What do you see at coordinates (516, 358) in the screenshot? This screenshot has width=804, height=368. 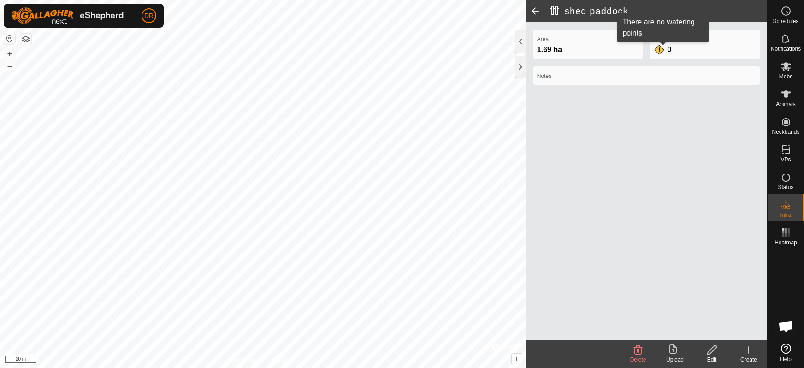 I see `span: i` at bounding box center [516, 358].